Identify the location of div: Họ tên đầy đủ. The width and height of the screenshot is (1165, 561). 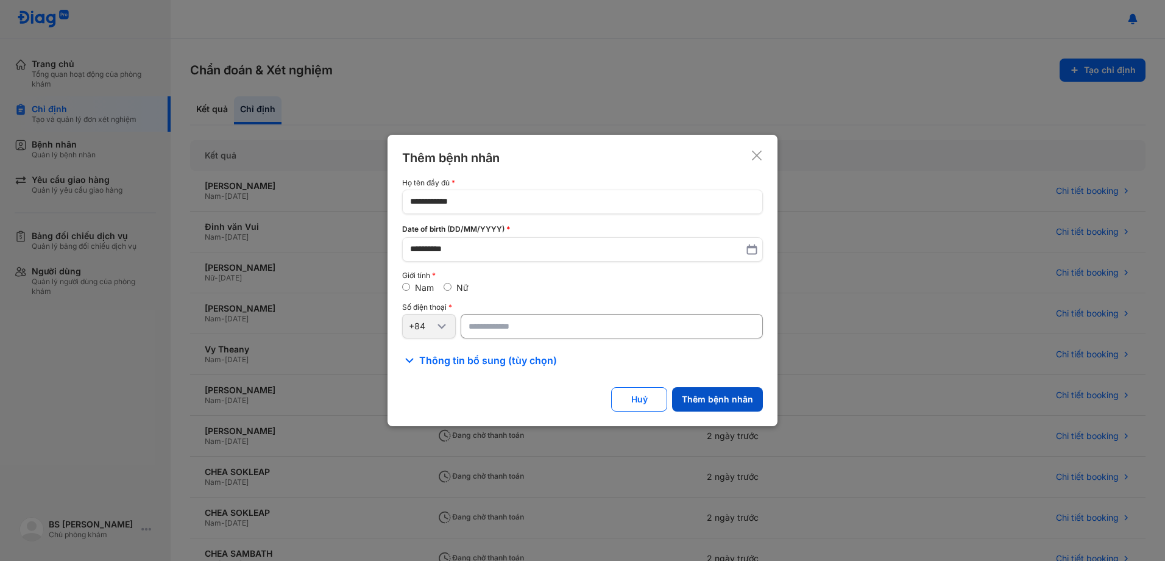
(582, 183).